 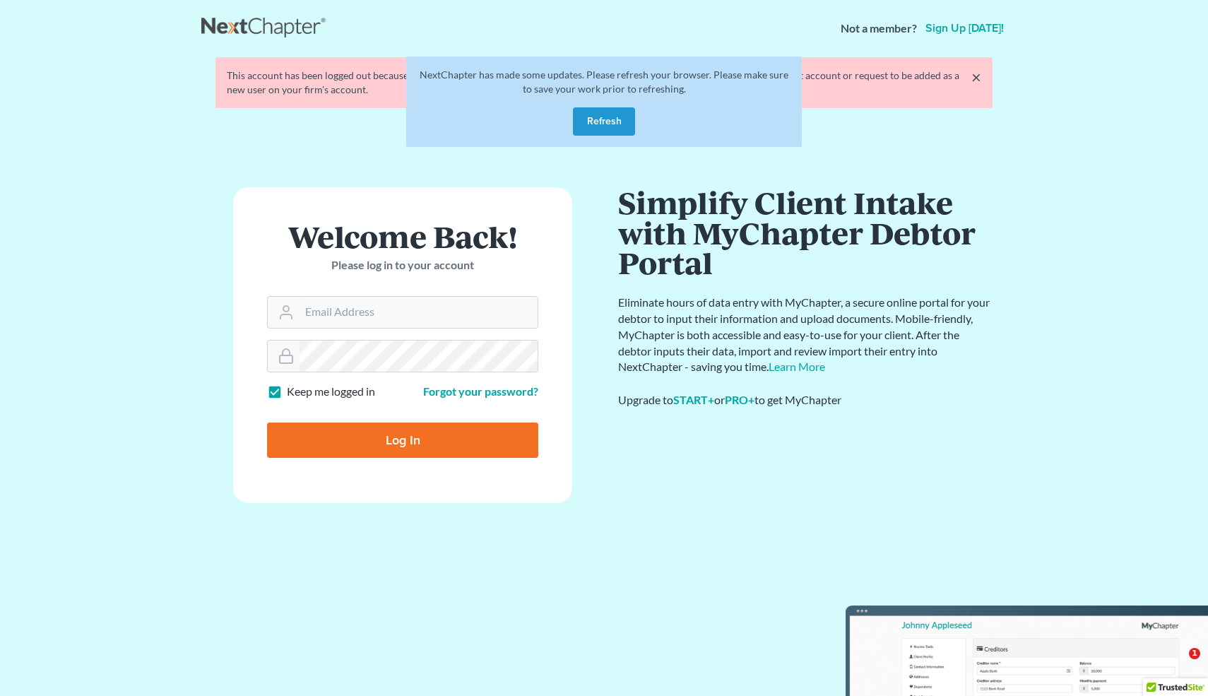 What do you see at coordinates (330, 391) in the screenshot?
I see `label: Keep me logged in` at bounding box center [330, 391].